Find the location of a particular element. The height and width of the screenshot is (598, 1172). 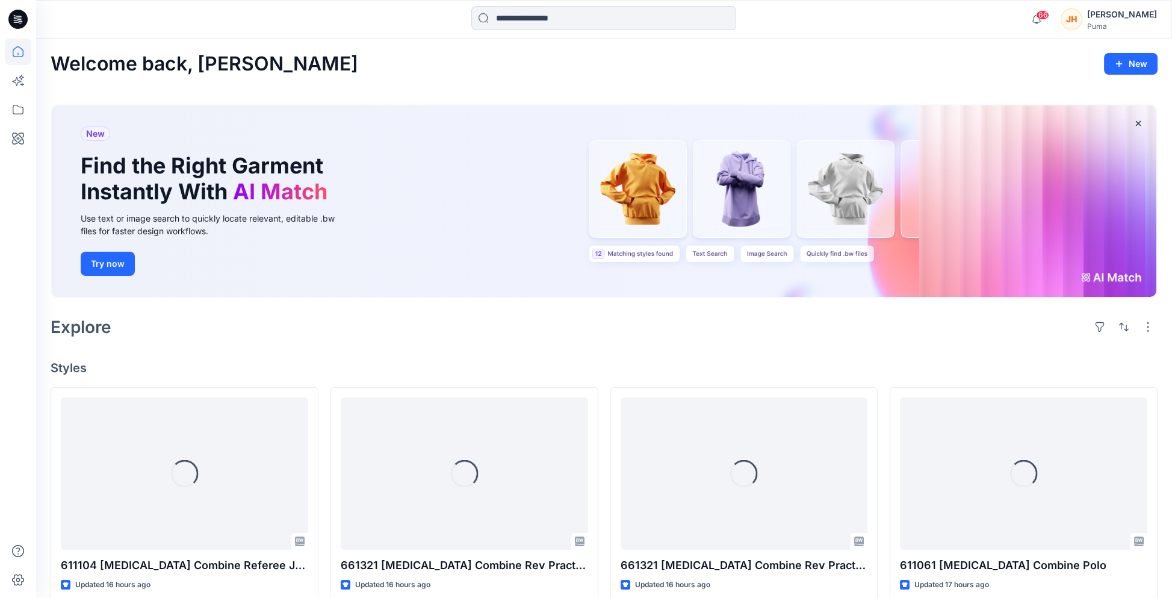

button: New is located at coordinates (1131, 64).